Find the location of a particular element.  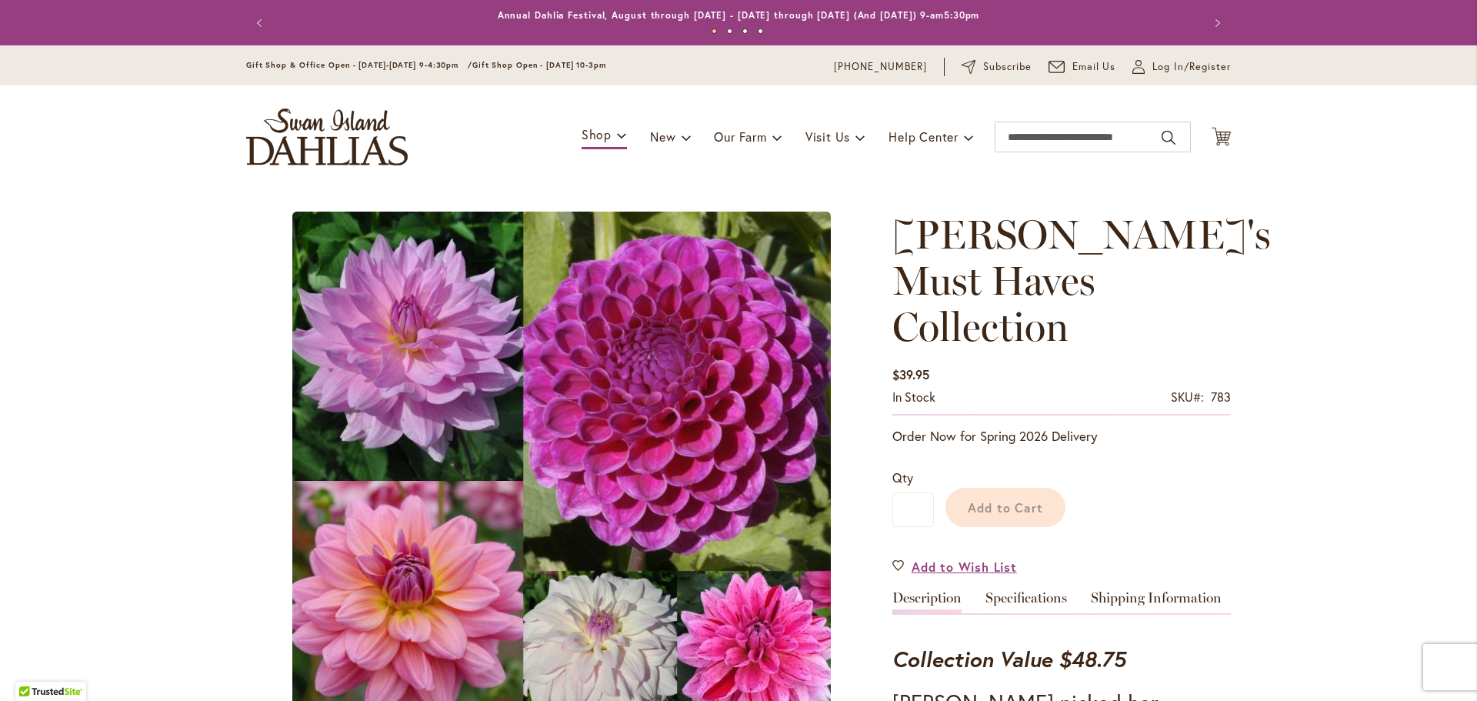

div: Availability is located at coordinates (914, 397).